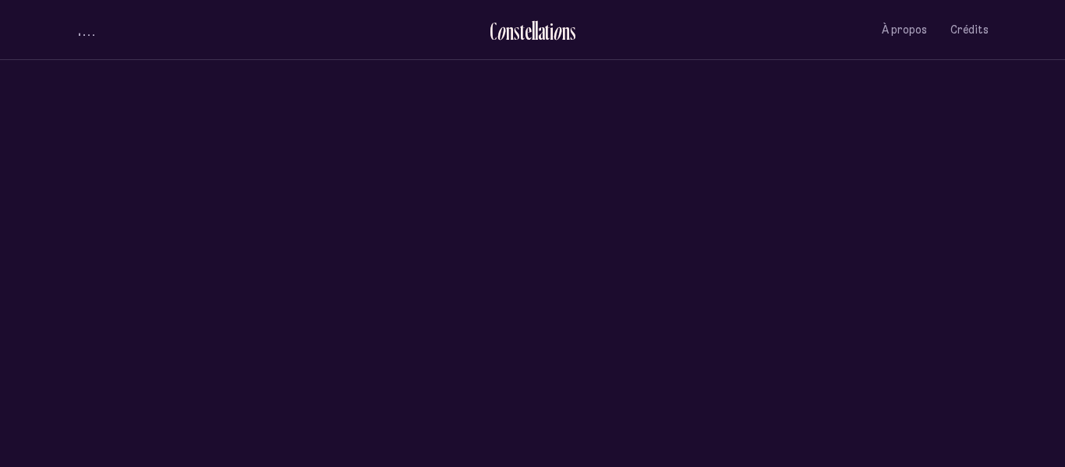  Describe the element at coordinates (905, 30) in the screenshot. I see `span: À propos` at that location.